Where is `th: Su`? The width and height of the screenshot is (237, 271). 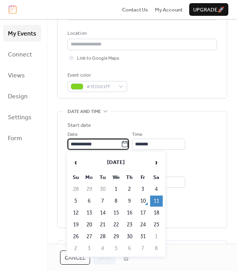 th: Su is located at coordinates (76, 178).